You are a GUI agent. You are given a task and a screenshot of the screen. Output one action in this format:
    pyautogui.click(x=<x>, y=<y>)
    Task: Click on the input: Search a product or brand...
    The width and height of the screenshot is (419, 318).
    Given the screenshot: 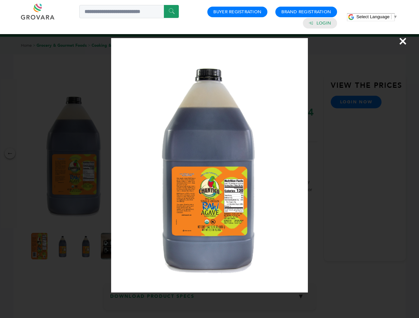 What is the action you would take?
    pyautogui.click(x=129, y=12)
    